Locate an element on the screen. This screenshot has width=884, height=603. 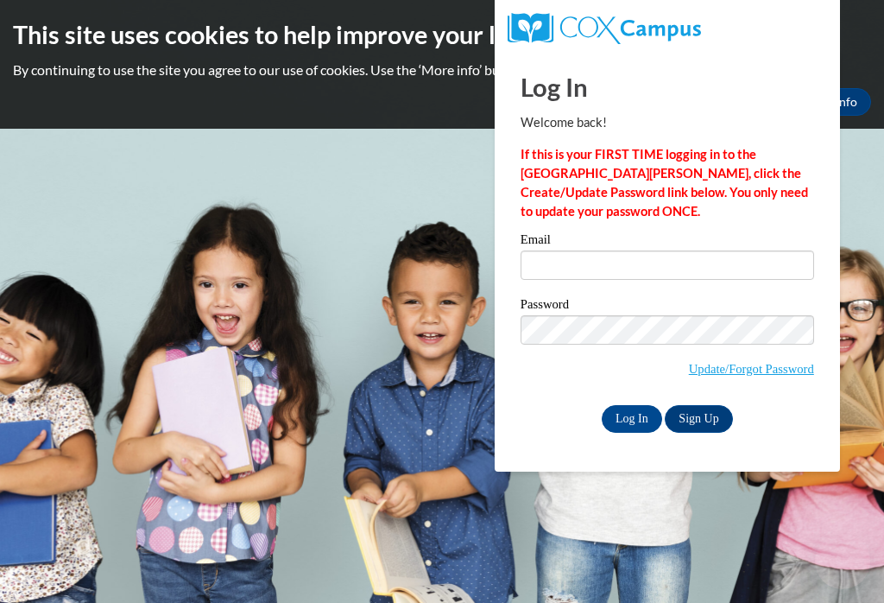
a: Update/Forgot Password is located at coordinates (751, 369).